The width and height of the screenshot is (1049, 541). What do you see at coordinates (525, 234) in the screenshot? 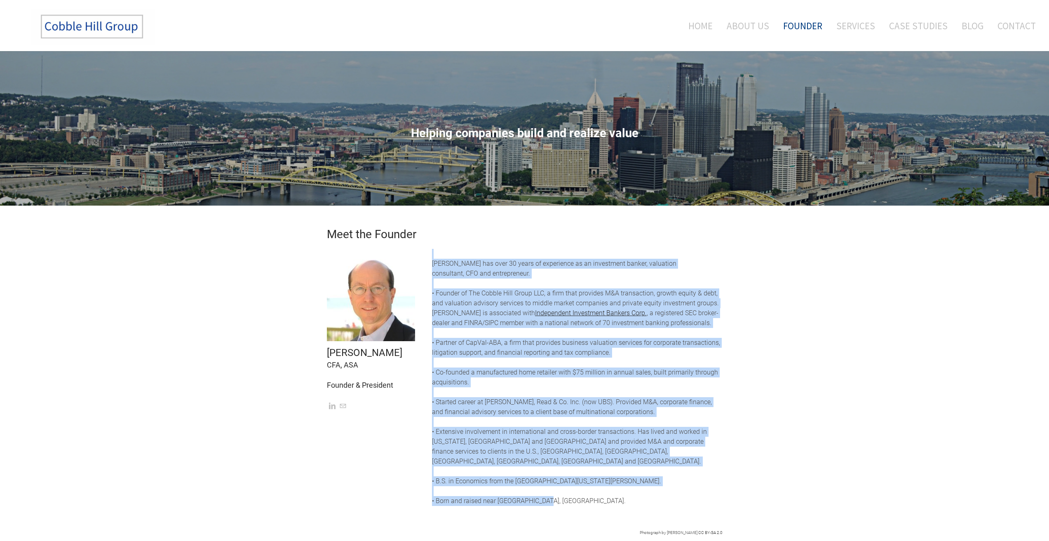
I see `h2: Meet the Founder` at bounding box center [525, 234].